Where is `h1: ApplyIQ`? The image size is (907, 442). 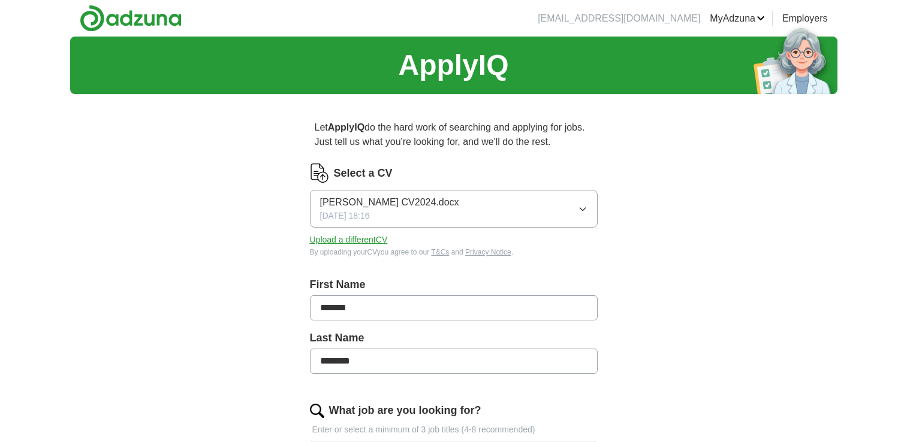 h1: ApplyIQ is located at coordinates (453, 65).